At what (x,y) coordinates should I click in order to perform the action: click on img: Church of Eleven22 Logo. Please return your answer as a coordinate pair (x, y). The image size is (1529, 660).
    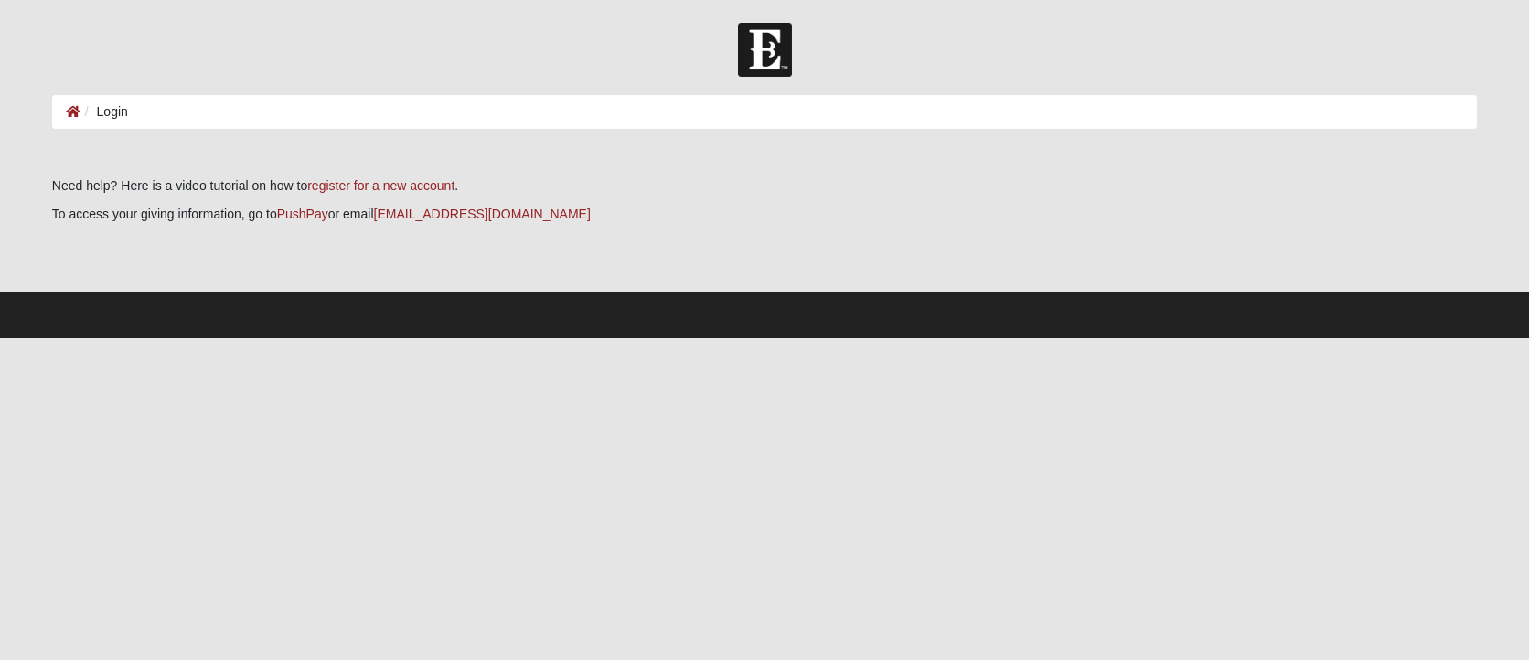
    Looking at the image, I should click on (764, 49).